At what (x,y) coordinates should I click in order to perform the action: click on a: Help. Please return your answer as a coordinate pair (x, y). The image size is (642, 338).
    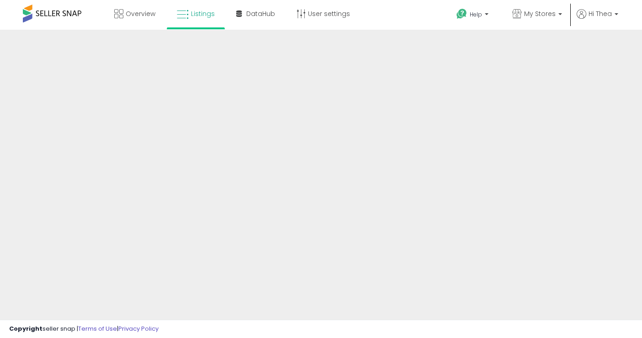
    Looking at the image, I should click on (474, 16).